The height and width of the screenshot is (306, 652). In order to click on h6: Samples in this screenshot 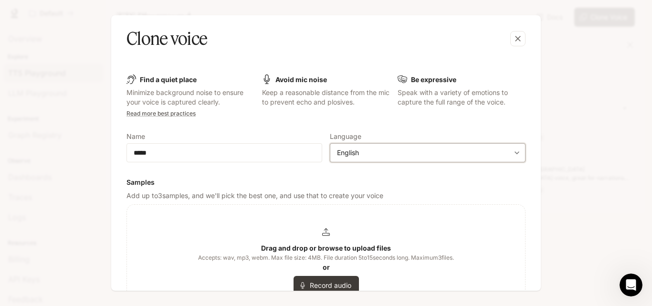, I will do `click(326, 182)`.